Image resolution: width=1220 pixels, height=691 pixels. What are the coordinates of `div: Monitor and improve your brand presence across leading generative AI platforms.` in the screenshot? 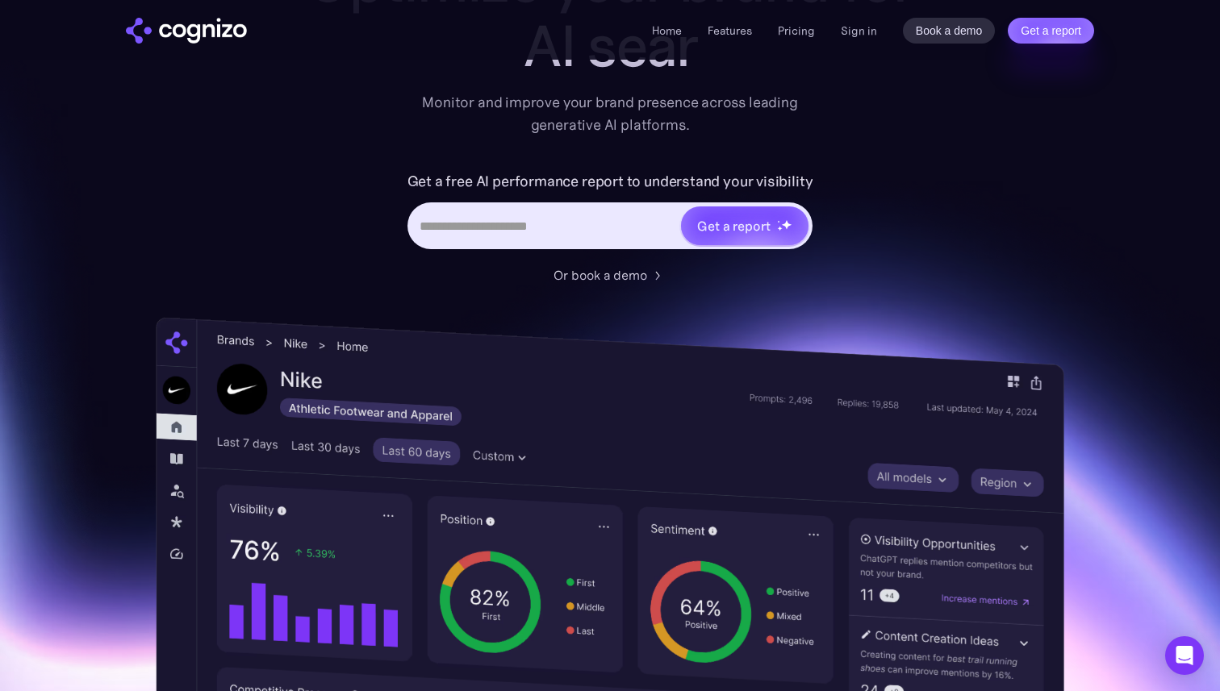 It's located at (610, 114).